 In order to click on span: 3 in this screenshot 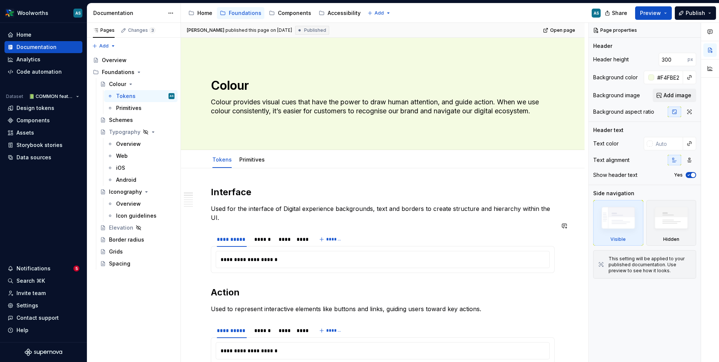, I will do `click(152, 30)`.